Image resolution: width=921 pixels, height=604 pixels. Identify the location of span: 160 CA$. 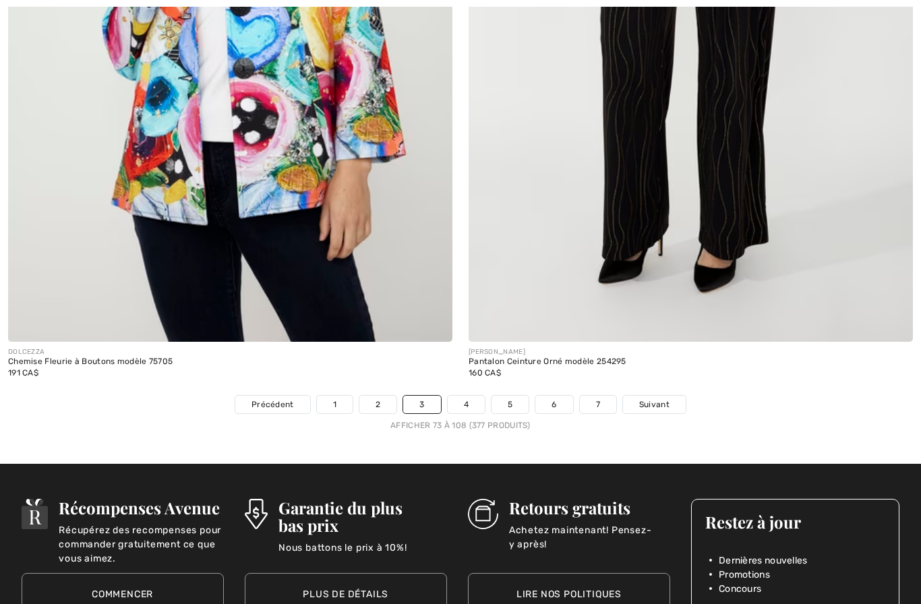
(485, 373).